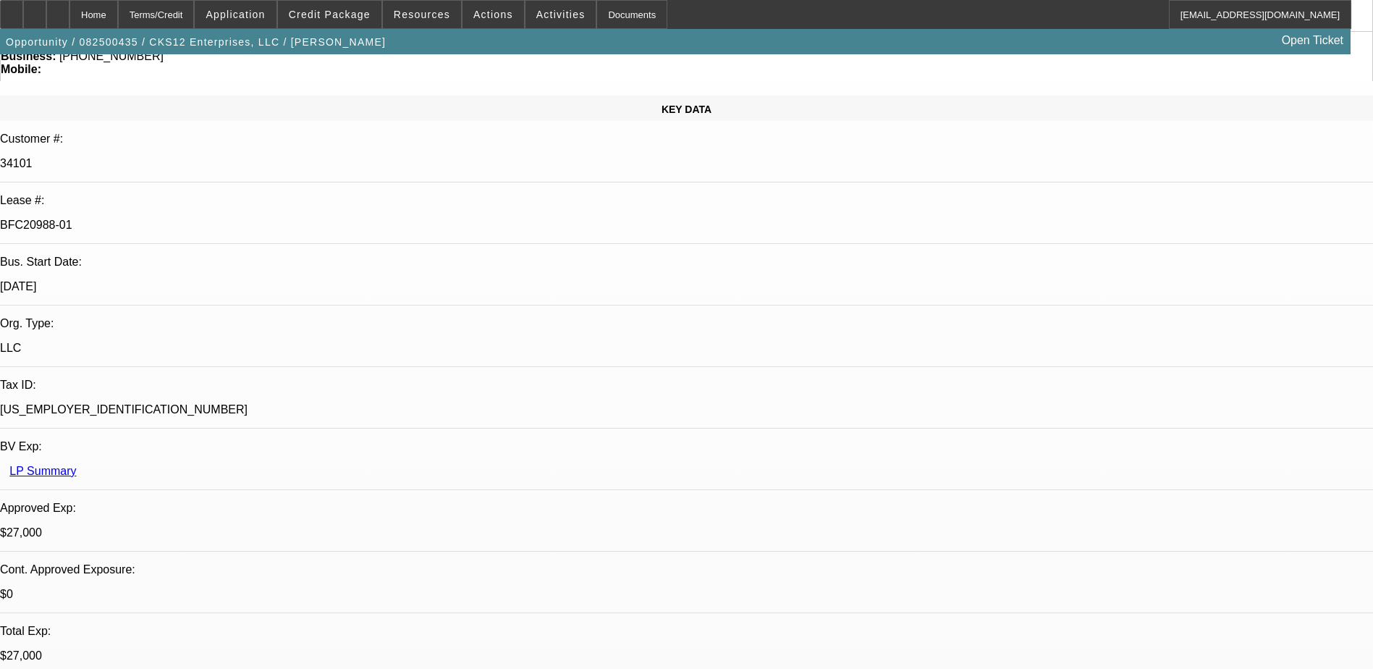  What do you see at coordinates (493, 14) in the screenshot?
I see `span: Actions` at bounding box center [493, 14].